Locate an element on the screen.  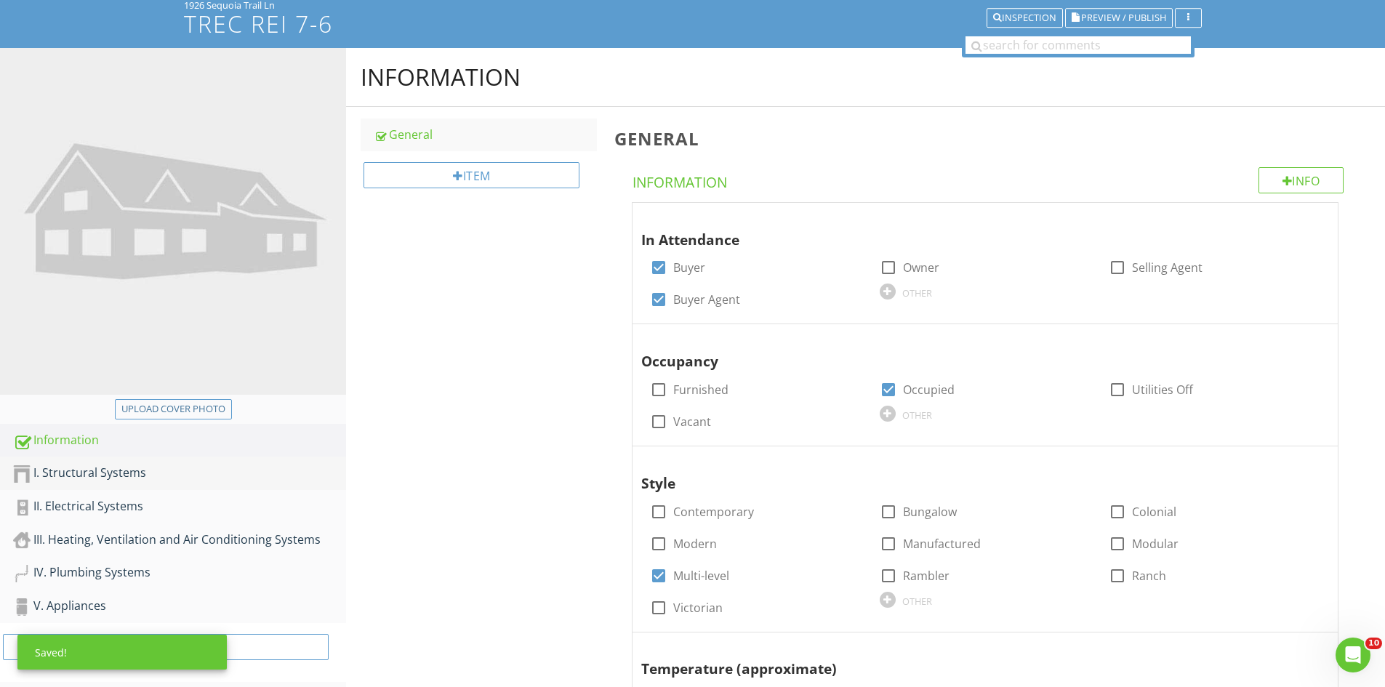
button: Preview / Publish is located at coordinates (1119, 18).